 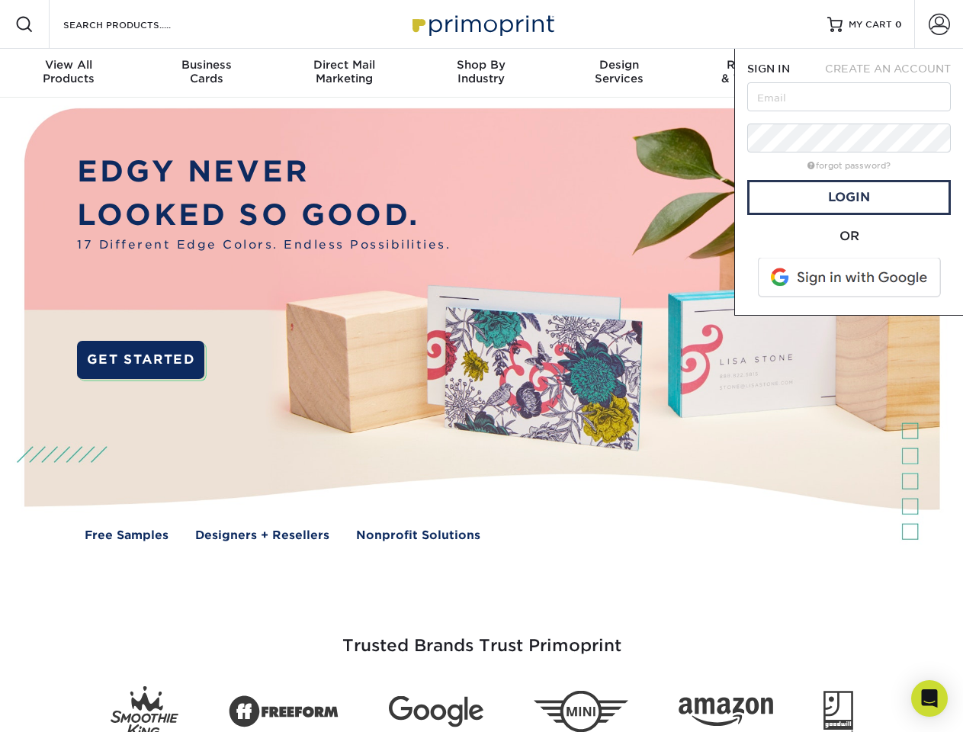 What do you see at coordinates (344, 72) in the screenshot?
I see `div: Marketing` at bounding box center [344, 72].